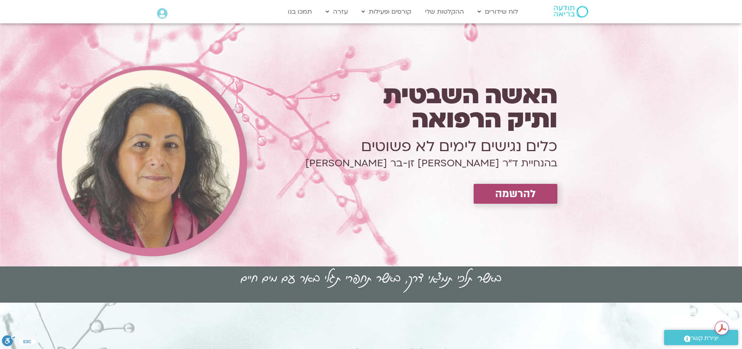 This screenshot has height=349, width=742. What do you see at coordinates (705, 338) in the screenshot?
I see `span: יצירת קשר` at bounding box center [705, 338].